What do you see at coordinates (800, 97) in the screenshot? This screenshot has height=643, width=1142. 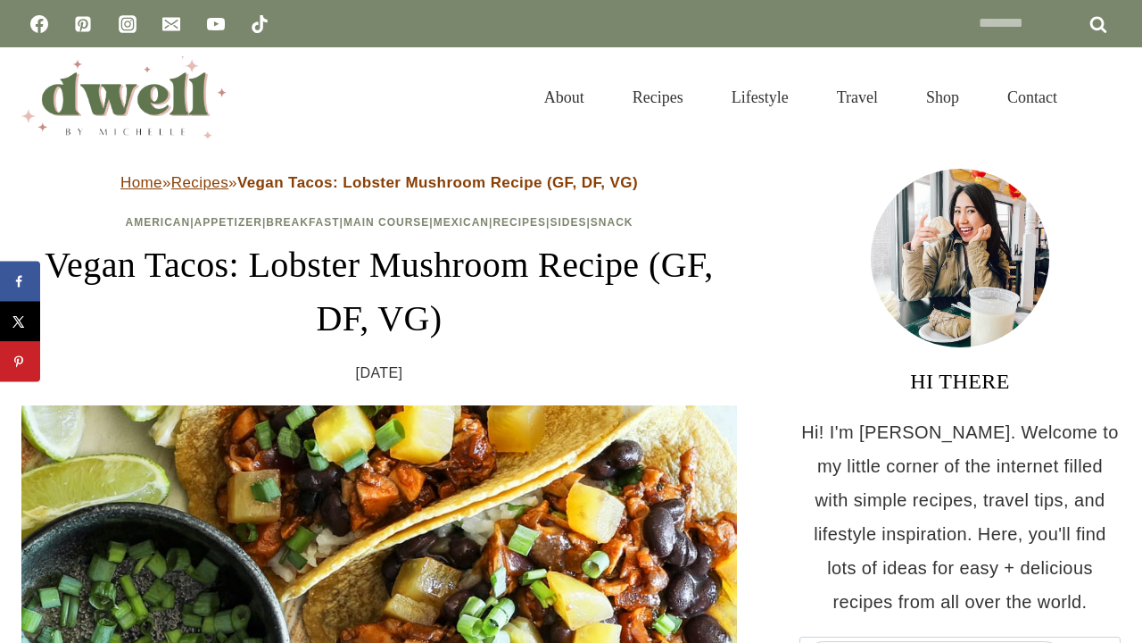 I see `nav: Primary Navigation` at bounding box center [800, 97].